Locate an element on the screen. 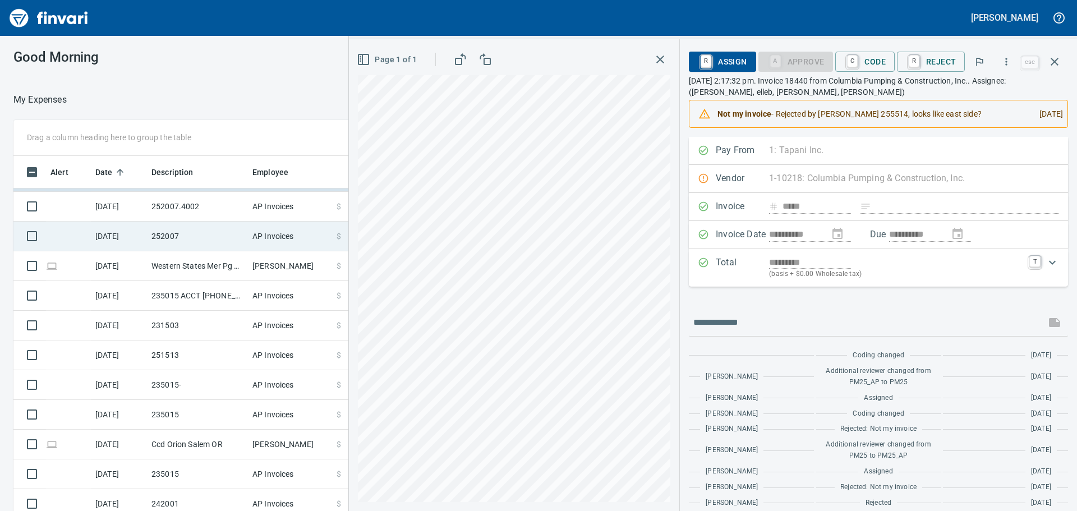  span: Page 1 of 1 is located at coordinates (388, 59).